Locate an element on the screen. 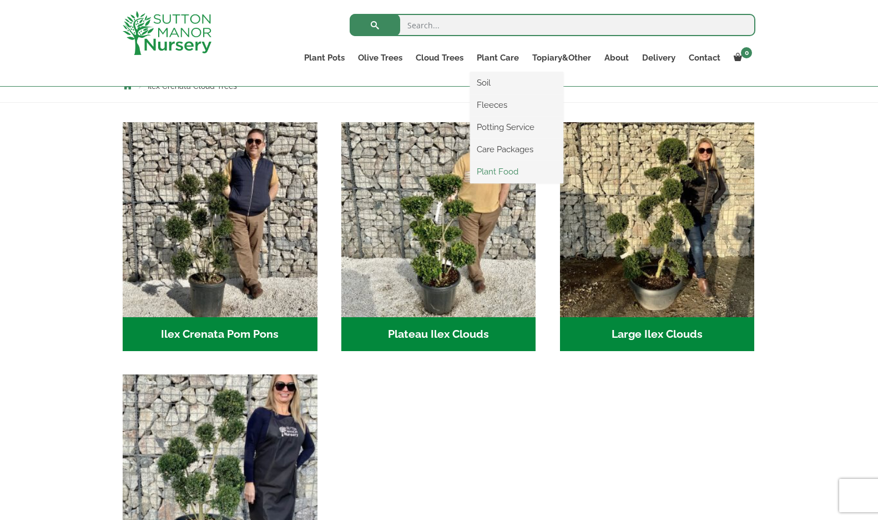 This screenshot has width=878, height=520. a: Visit product category Ilex Crenata Pom Pons is located at coordinates (220, 237).